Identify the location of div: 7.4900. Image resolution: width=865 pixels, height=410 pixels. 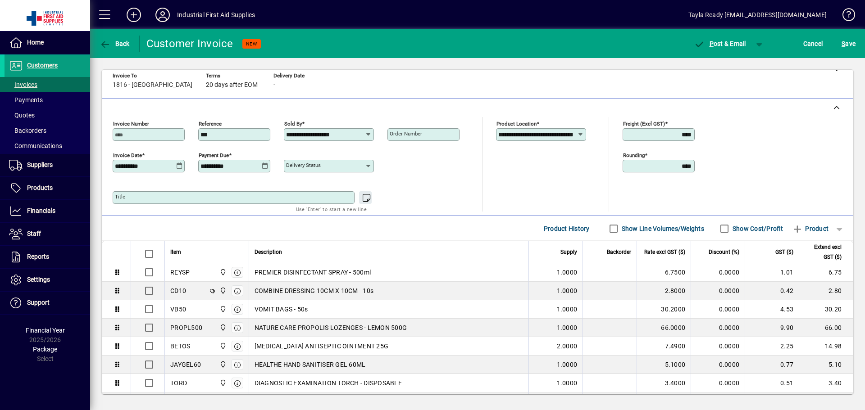
(664, 346).